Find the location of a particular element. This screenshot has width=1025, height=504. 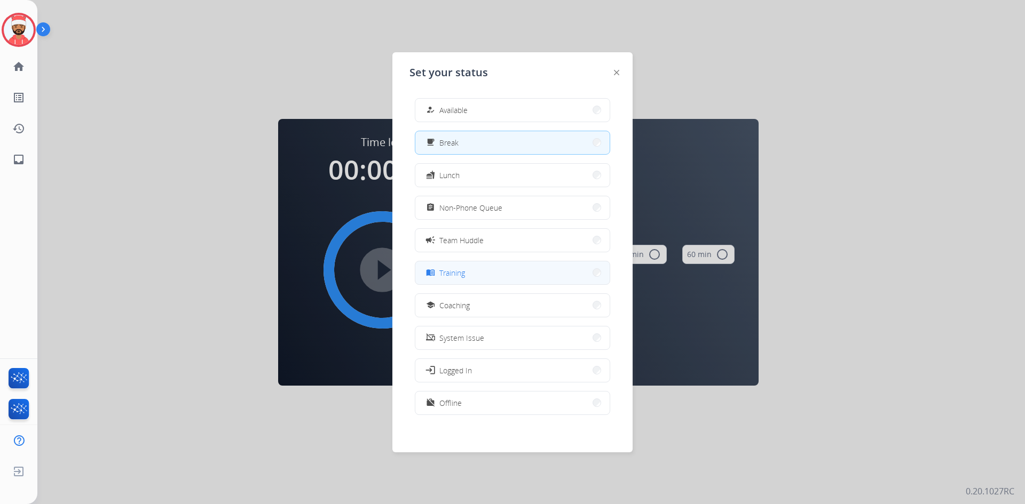

button: Coaching is located at coordinates (512, 305).